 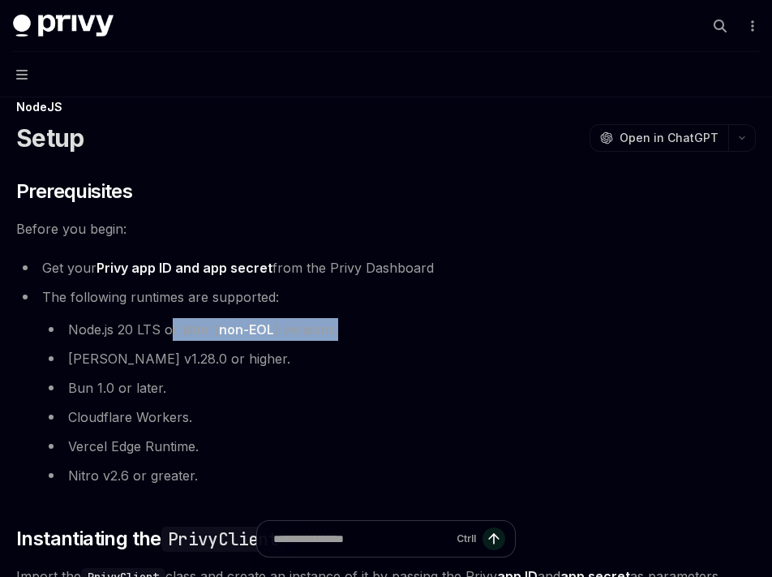 What do you see at coordinates (247, 329) in the screenshot?
I see `a: non-EOL` at bounding box center [247, 329].